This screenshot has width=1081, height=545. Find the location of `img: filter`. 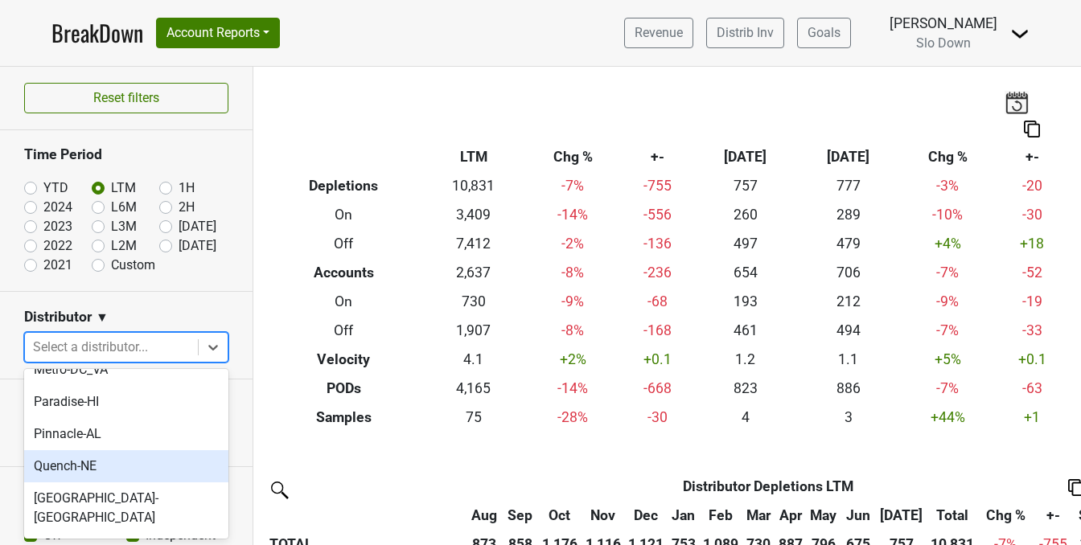

img: filter is located at coordinates (278, 489).